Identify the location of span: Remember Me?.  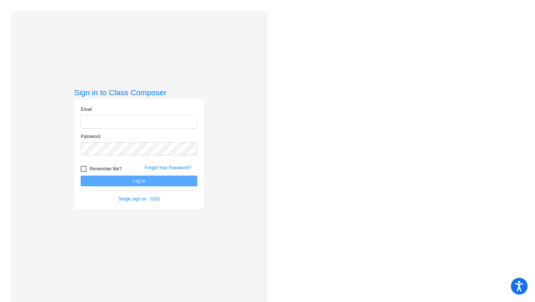
(106, 169).